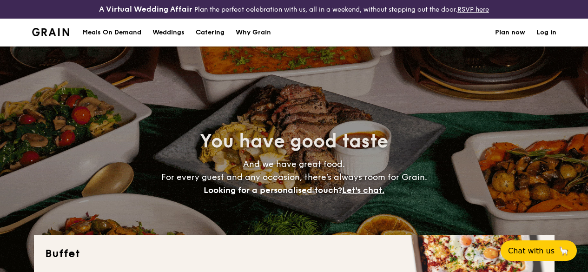 Image resolution: width=588 pixels, height=272 pixels. What do you see at coordinates (51, 32) in the screenshot?
I see `a: Logotype` at bounding box center [51, 32].